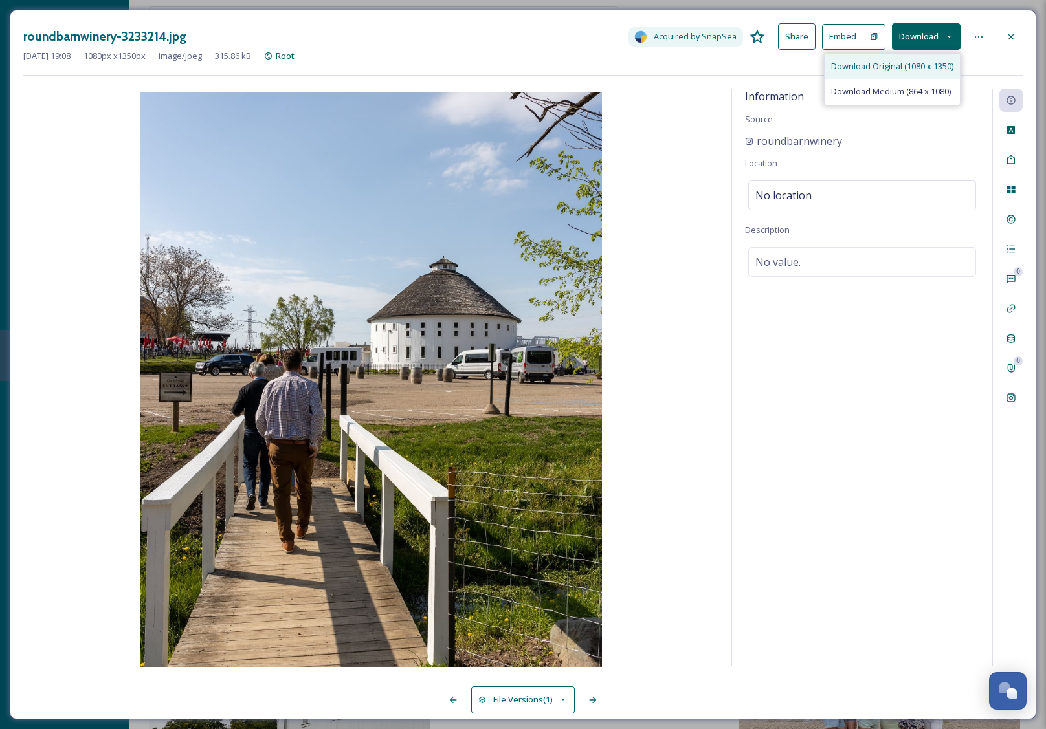  Describe the element at coordinates (285, 56) in the screenshot. I see `span: Root` at that location.